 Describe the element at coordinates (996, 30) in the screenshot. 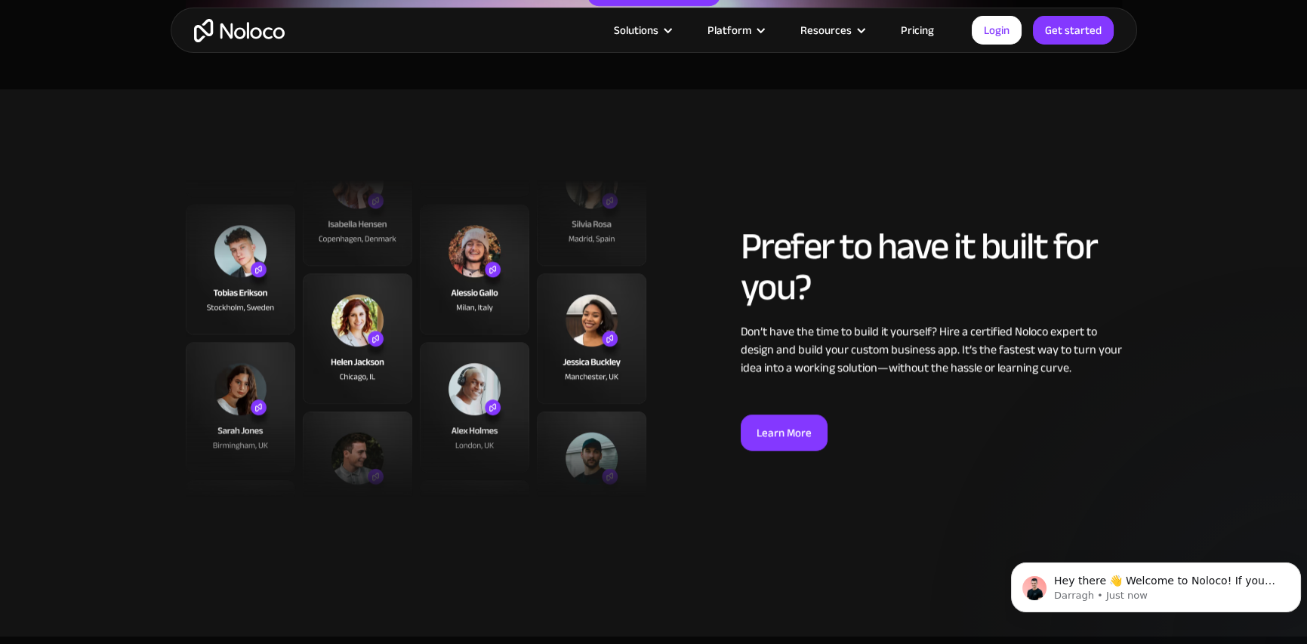

I see `a: Login` at that location.